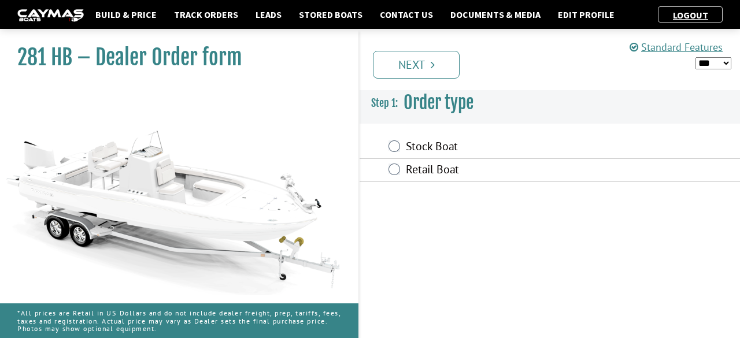  What do you see at coordinates (179, 321) in the screenshot?
I see `p: *All prices are Retail in US Dollars and do not include dealer freight, prep, tariffs, fees, taxe...` at bounding box center [179, 321].